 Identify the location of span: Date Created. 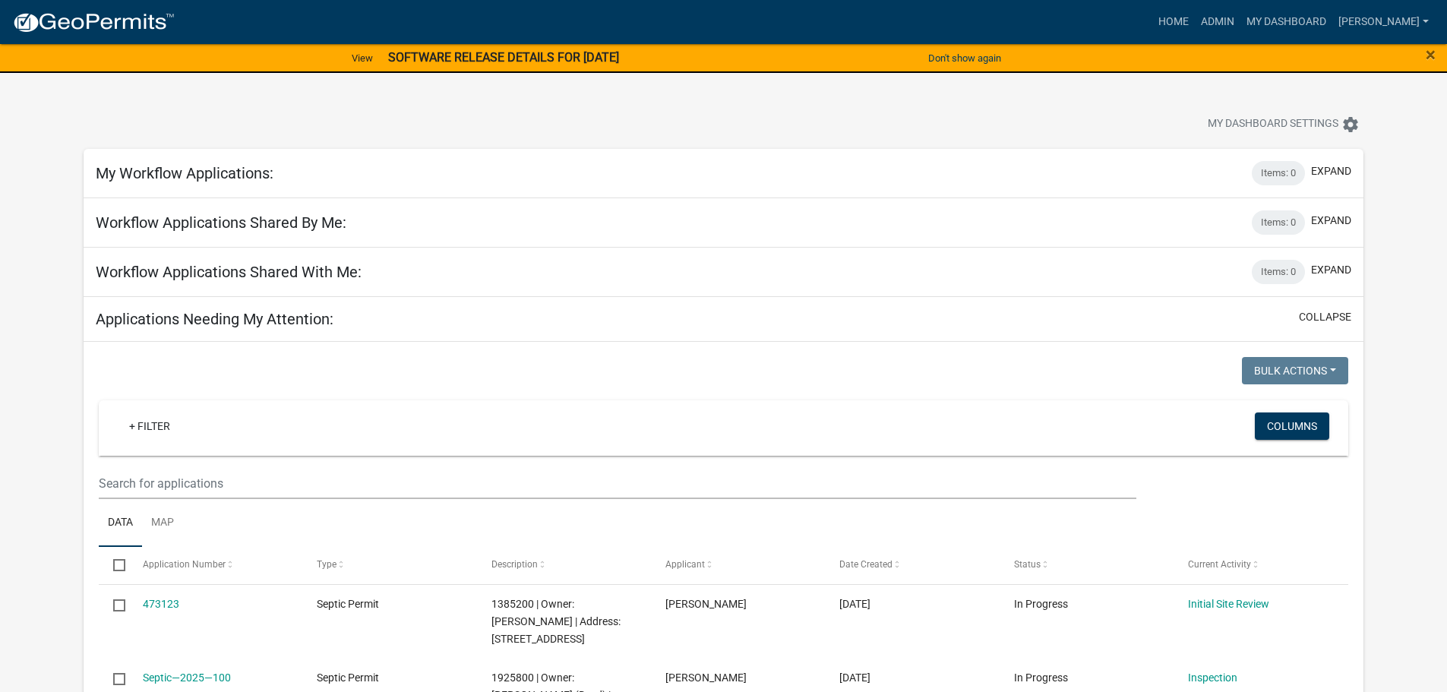
(866, 564).